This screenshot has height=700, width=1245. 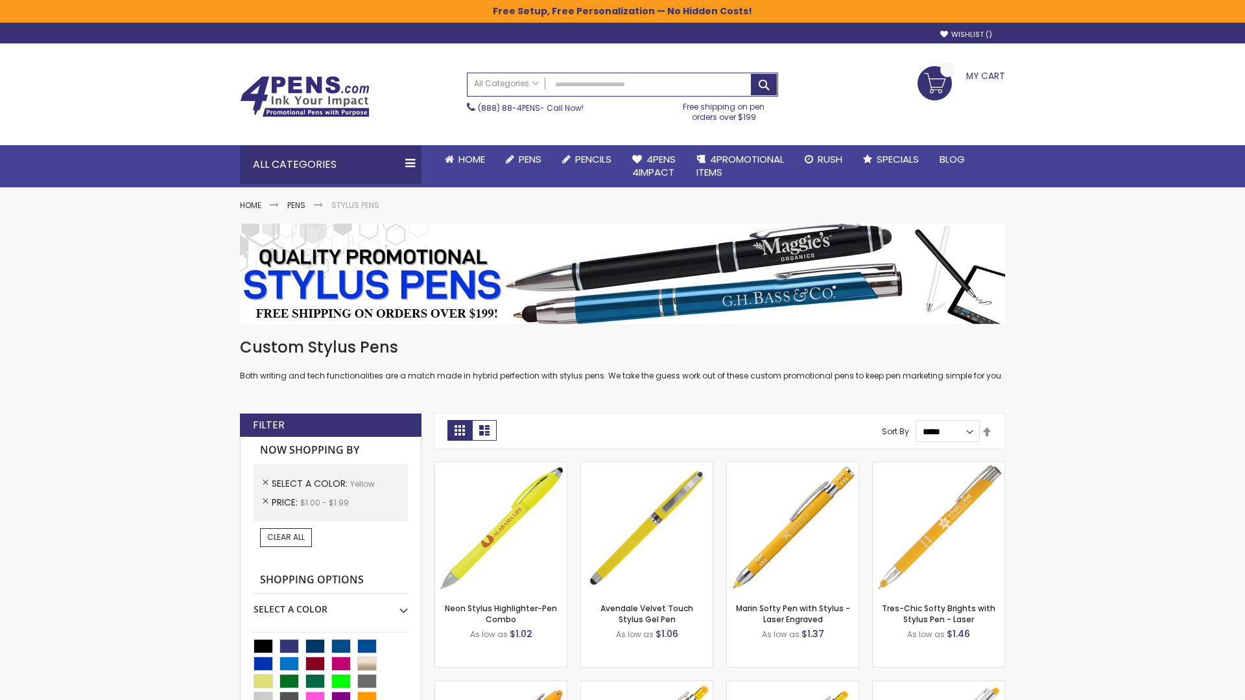 I want to click on span: - Call Now!, so click(x=530, y=108).